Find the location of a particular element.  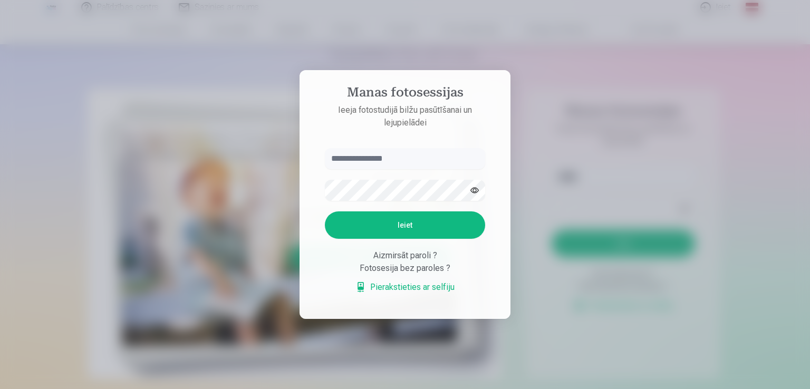

button: Ieiet is located at coordinates (405, 225).